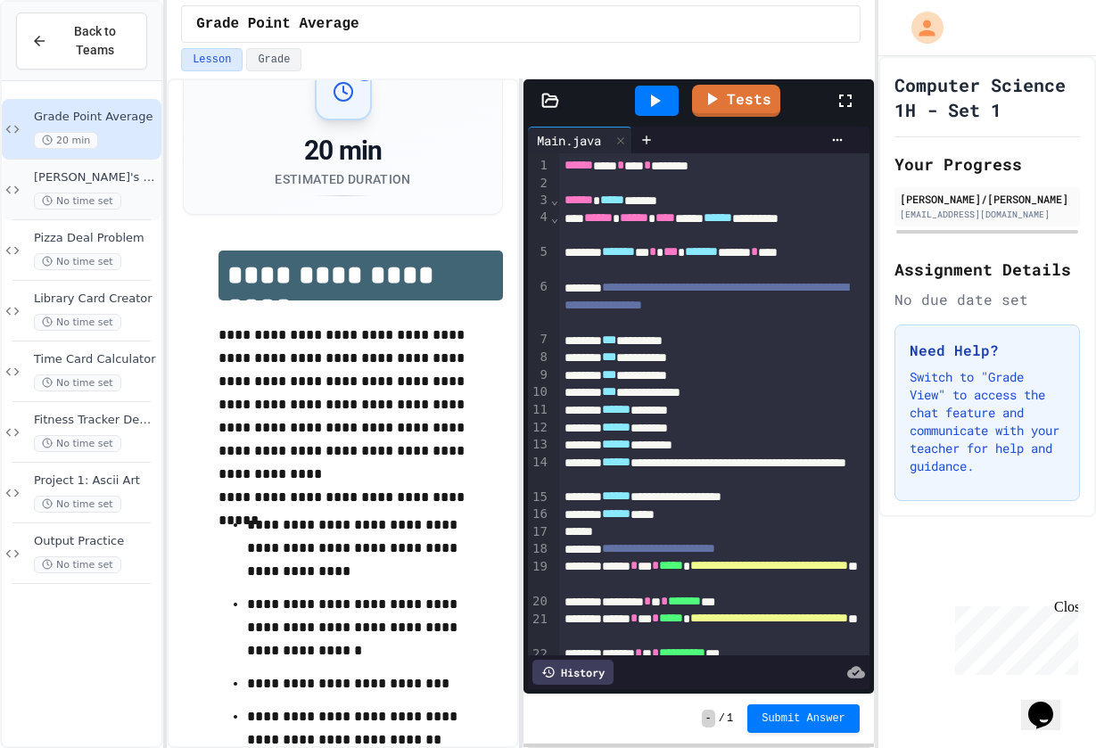 Image resolution: width=1096 pixels, height=748 pixels. Describe the element at coordinates (573, 673) in the screenshot. I see `div: History` at that location.